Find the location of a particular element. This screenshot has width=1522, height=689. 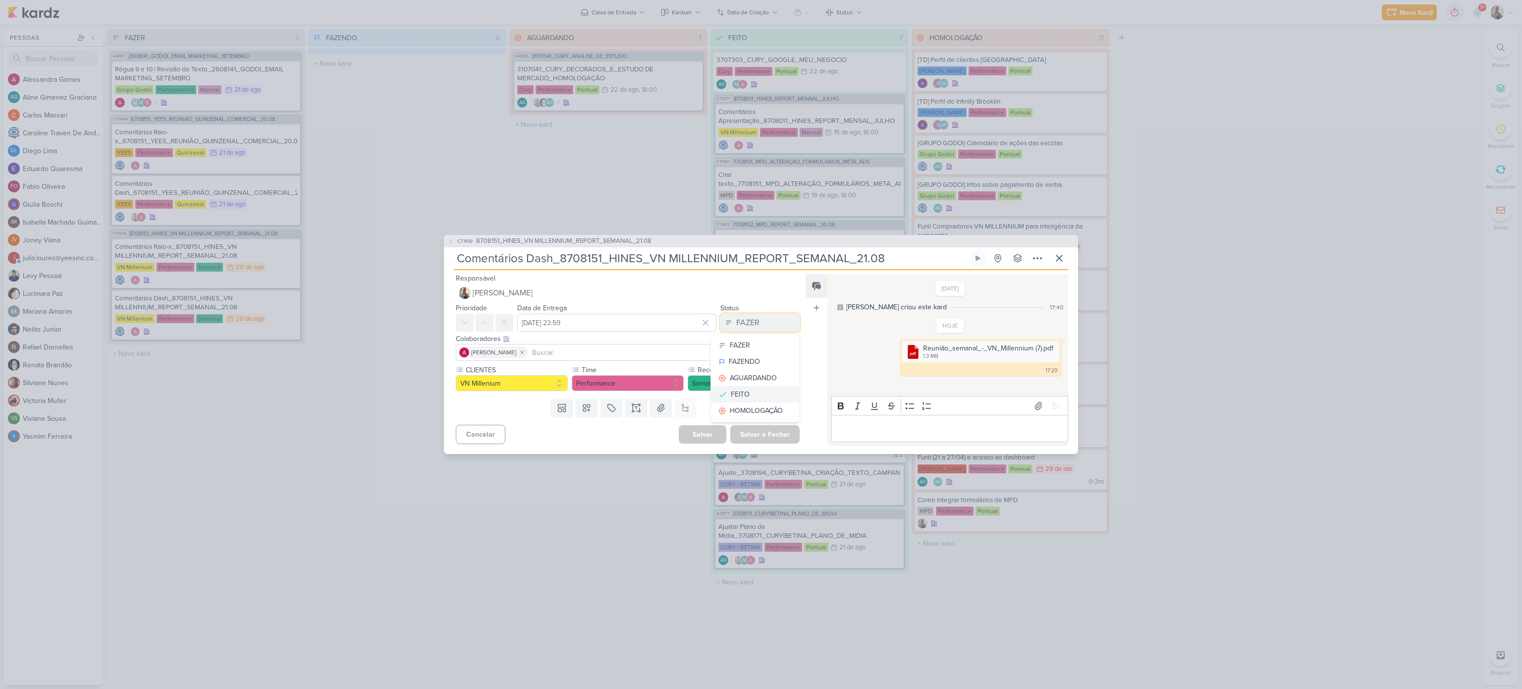

button: HOMOLOGAÇÃO is located at coordinates (755, 410).